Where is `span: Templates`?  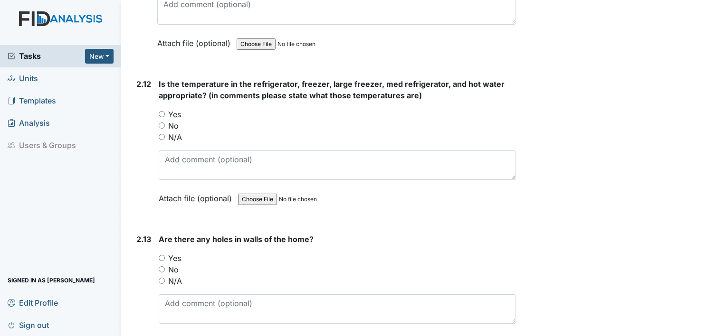 span: Templates is located at coordinates (32, 101).